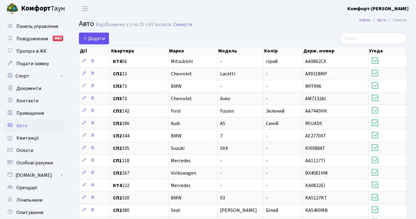  What do you see at coordinates (383, 20) in the screenshot?
I see `nav: breadcrumb` at bounding box center [383, 20].